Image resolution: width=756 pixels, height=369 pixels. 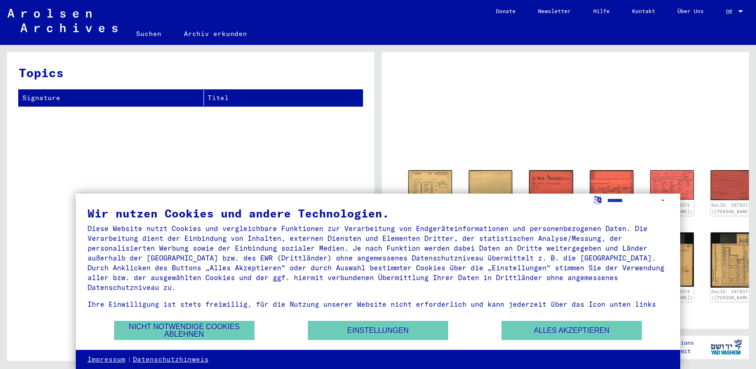 What do you see at coordinates (378, 258) in the screenshot?
I see `div: Diese Website nutzt Cookies und vergleichbare Funktionen zur Verarbeitung von Endgeräteinformatio...` at bounding box center [378, 258].